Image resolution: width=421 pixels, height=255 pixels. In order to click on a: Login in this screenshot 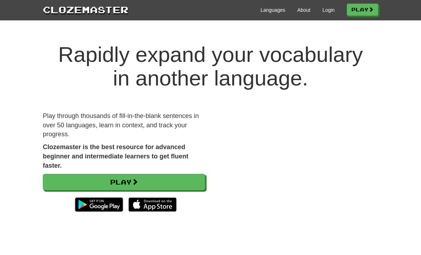, I will do `click(329, 10)`.